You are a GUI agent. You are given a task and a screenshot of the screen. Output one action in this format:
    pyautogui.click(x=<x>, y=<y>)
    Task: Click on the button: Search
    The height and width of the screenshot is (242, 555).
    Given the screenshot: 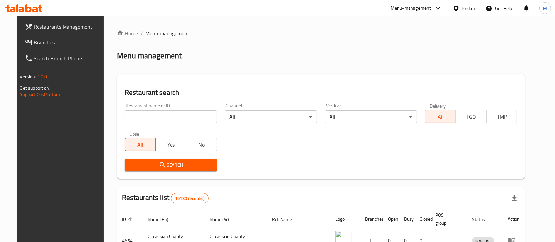 What is the action you would take?
    pyautogui.click(x=171, y=165)
    